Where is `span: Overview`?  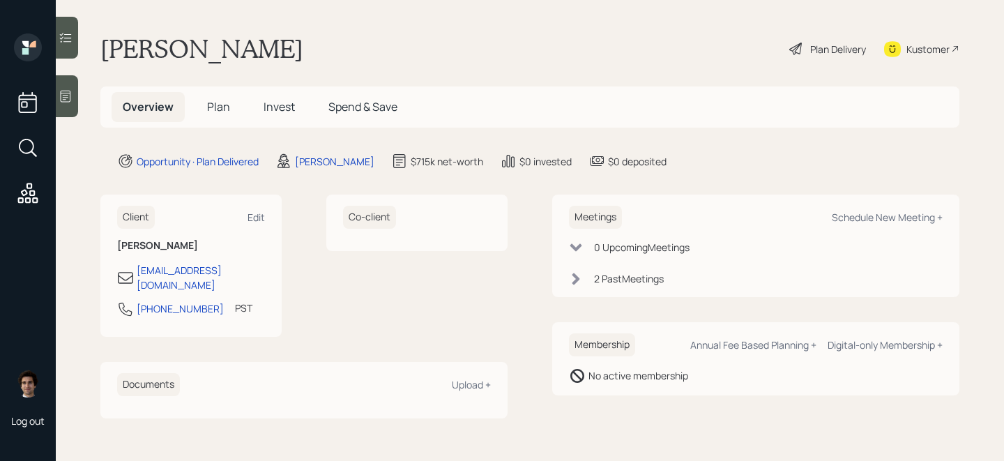
span: Overview is located at coordinates (148, 107).